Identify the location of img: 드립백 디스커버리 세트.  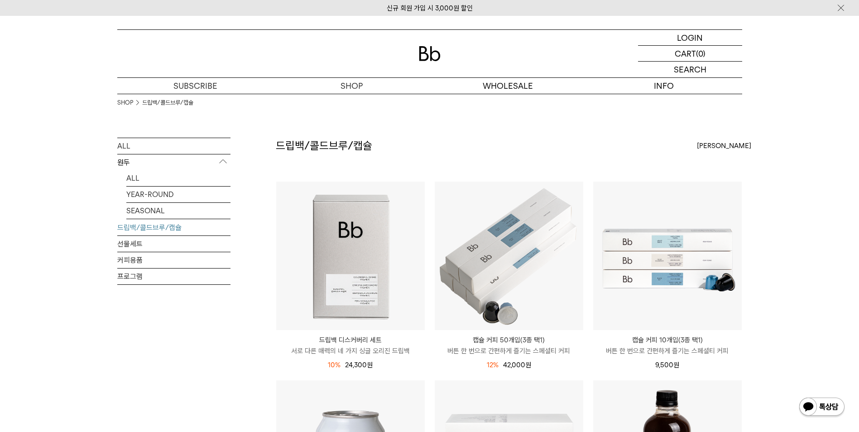
(350, 256).